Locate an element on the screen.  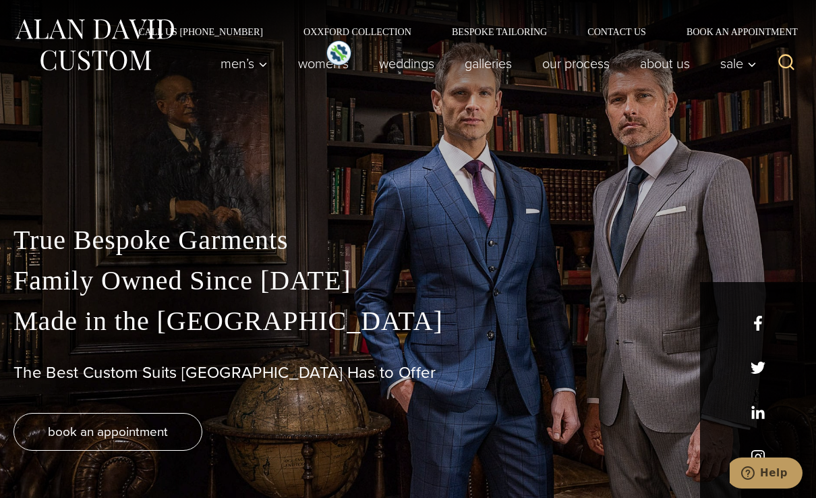
a: book an appointment is located at coordinates (108, 432).